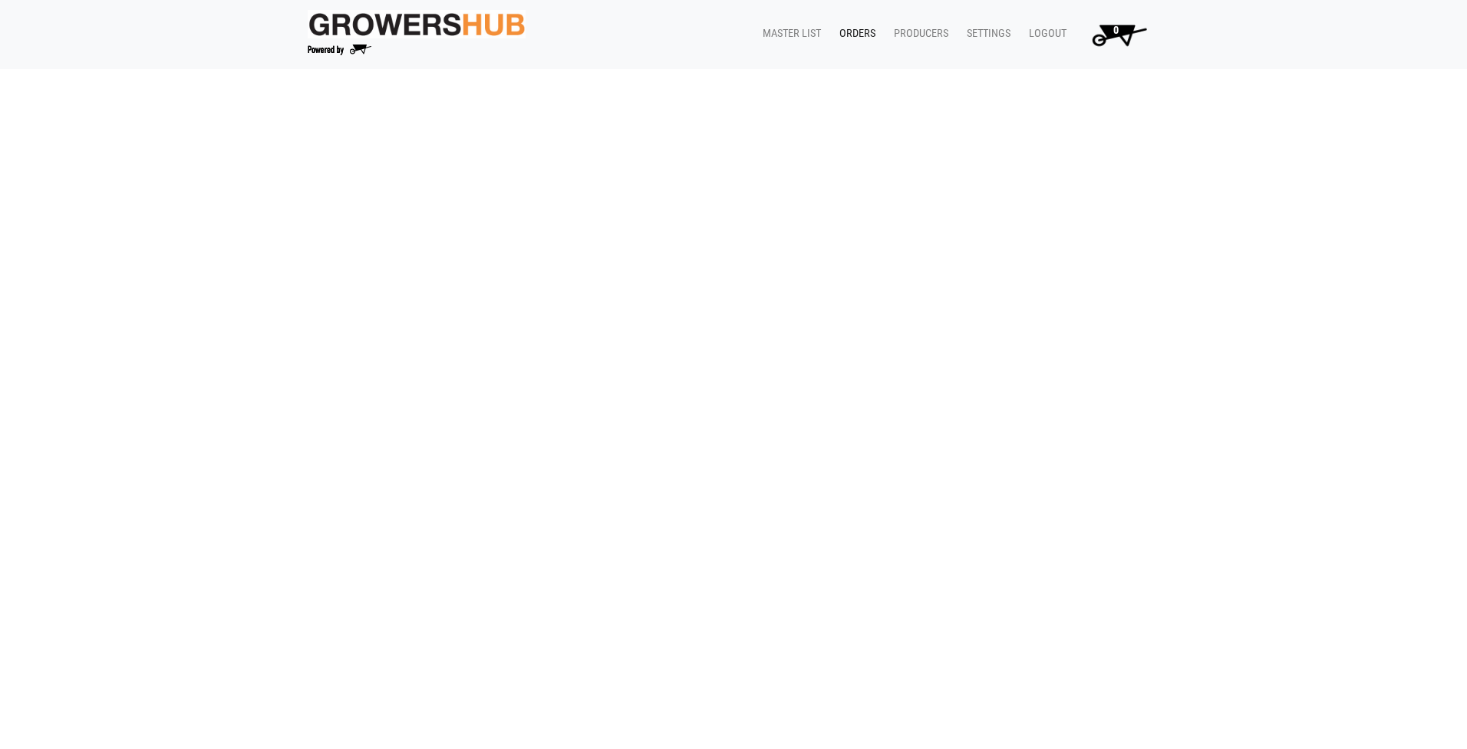  Describe the element at coordinates (339, 50) in the screenshot. I see `img: Powered by Big Wheelbarrow` at that location.